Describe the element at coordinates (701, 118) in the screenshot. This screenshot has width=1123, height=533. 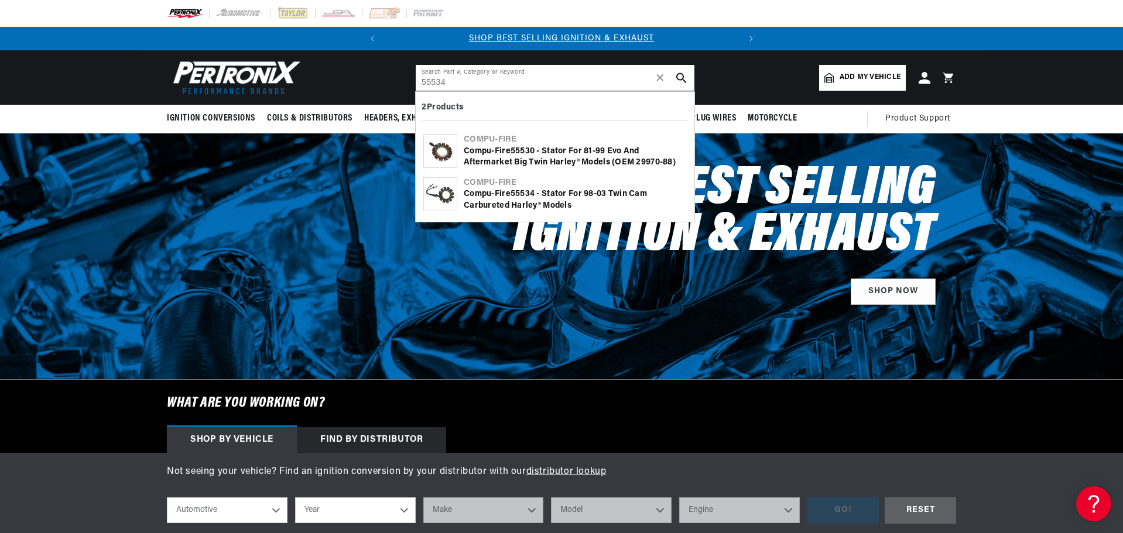
I see `summary: Spark Plug Wires` at that location.